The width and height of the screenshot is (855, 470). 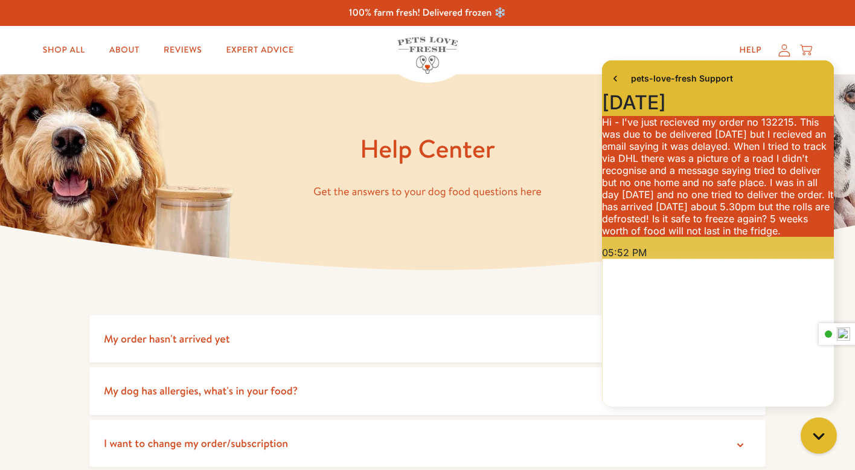 What do you see at coordinates (22, 24) in the screenshot?
I see `button: go to home page` at bounding box center [22, 24].